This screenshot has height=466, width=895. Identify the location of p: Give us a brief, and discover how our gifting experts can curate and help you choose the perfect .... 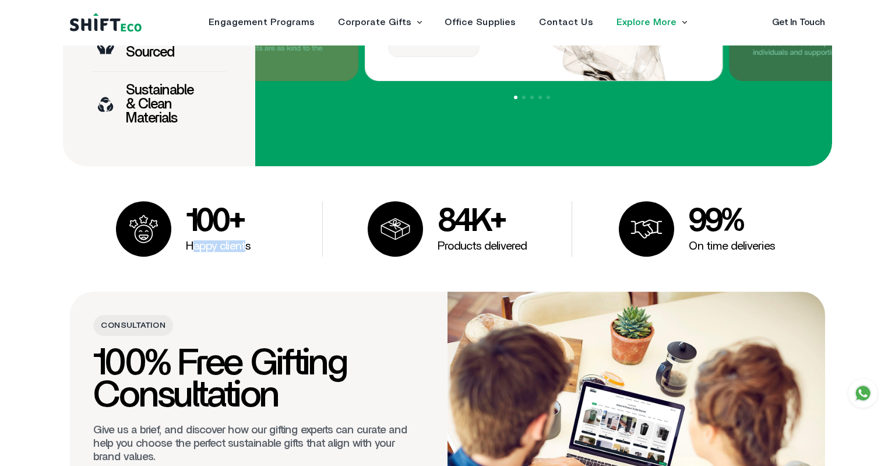
(259, 443).